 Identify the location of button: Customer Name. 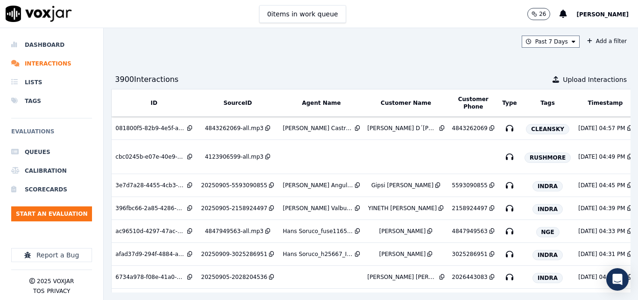
(406, 103).